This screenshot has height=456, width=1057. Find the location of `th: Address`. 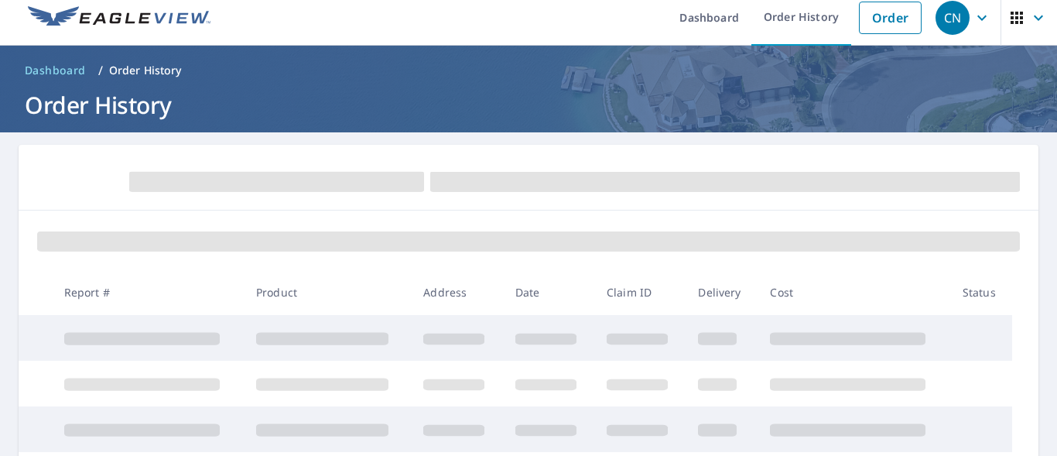

th: Address is located at coordinates (457, 292).